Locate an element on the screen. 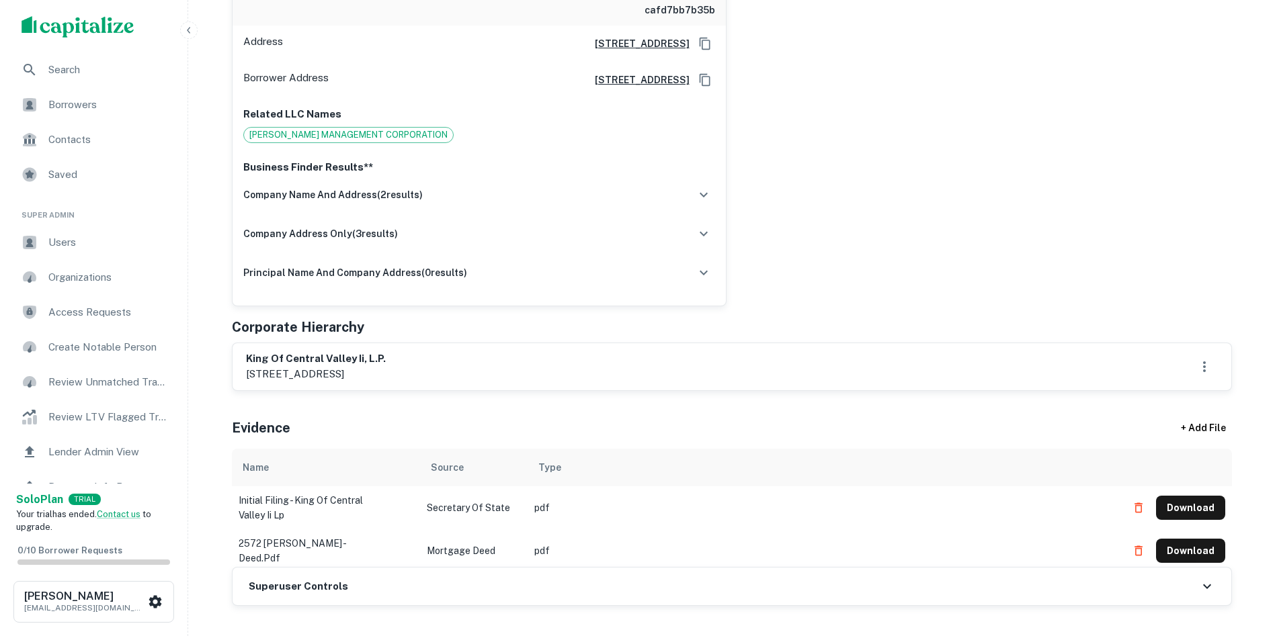  div: Saved is located at coordinates (93, 175).